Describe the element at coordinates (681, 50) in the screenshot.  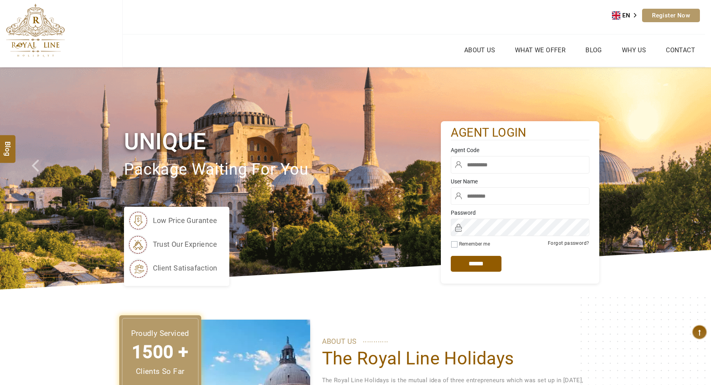
I see `a: Contact` at that location.